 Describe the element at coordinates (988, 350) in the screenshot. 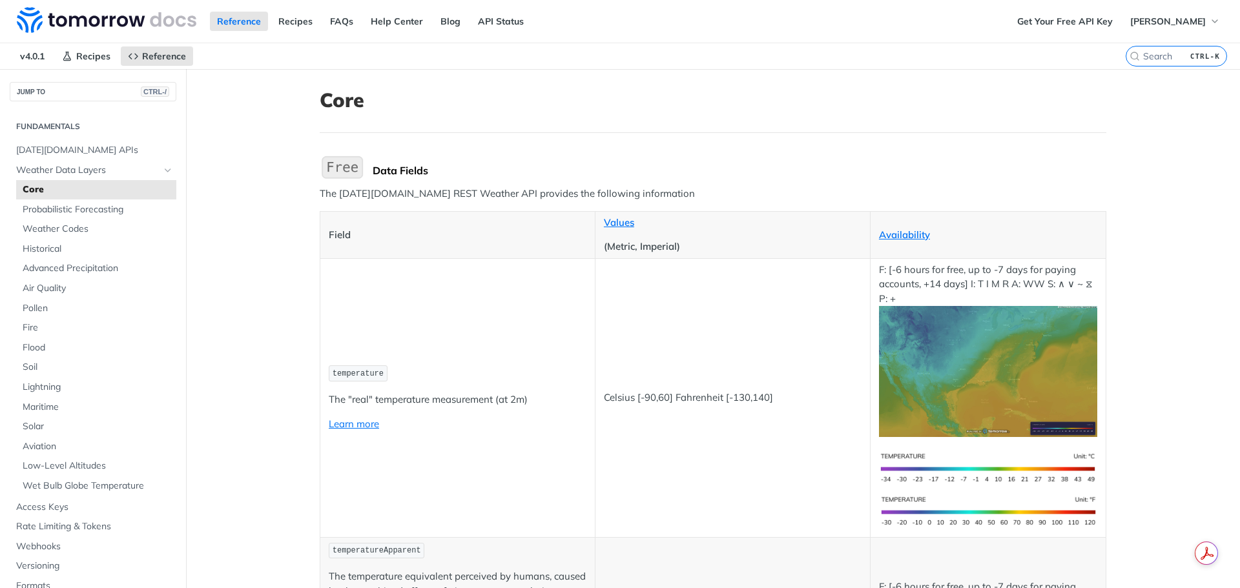

I see `p: F: [-6 hours for free, up to -7 days for paying accounts, +14 days] I: T I M R A: WW S: ∧ ∨ ~ ⧖ P: +` at that location.